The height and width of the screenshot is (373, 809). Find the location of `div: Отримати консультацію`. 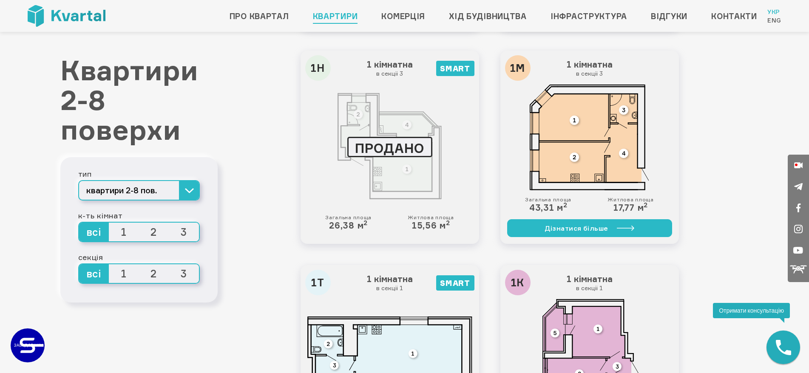

div: Отримати консультацію is located at coordinates (751, 311).